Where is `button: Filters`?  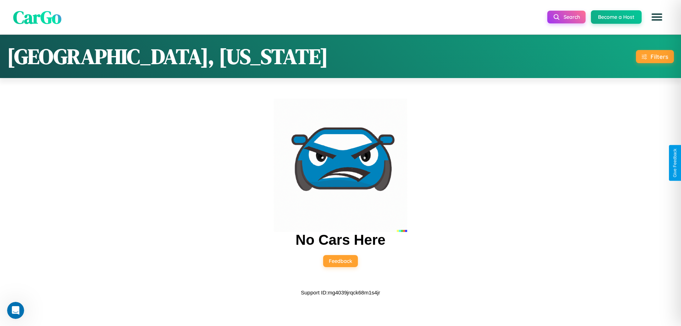
button: Filters is located at coordinates (655, 56).